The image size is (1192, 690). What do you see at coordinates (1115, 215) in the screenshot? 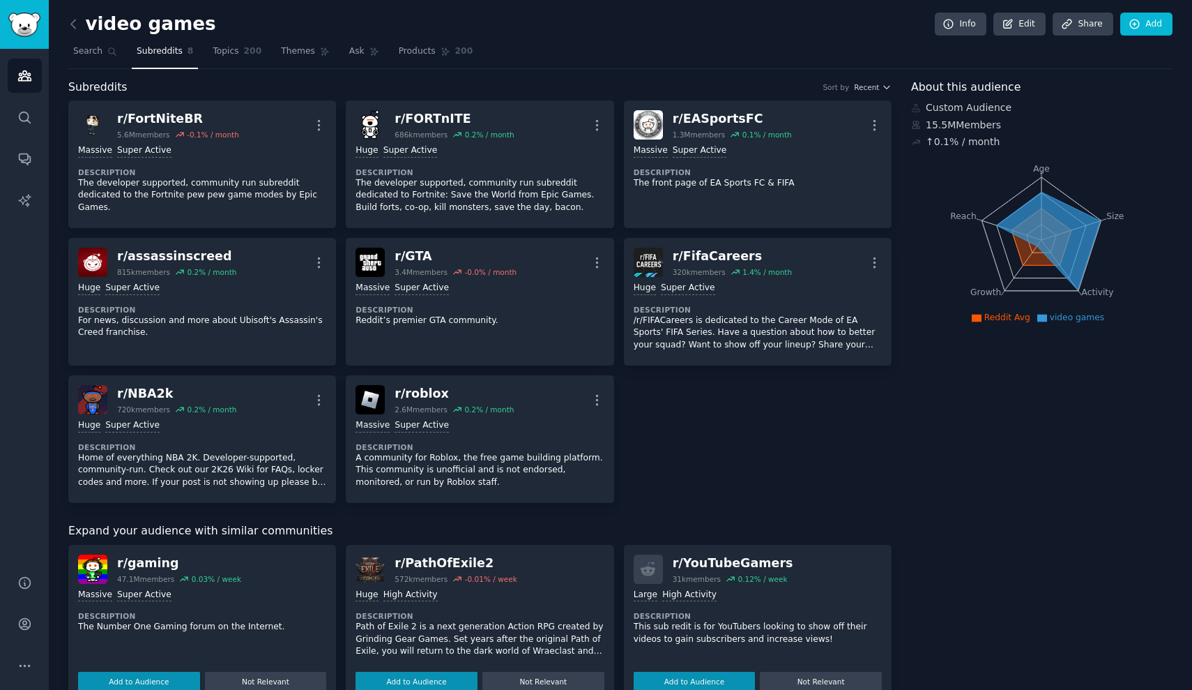
I see `tspan: Size` at bounding box center [1115, 215].